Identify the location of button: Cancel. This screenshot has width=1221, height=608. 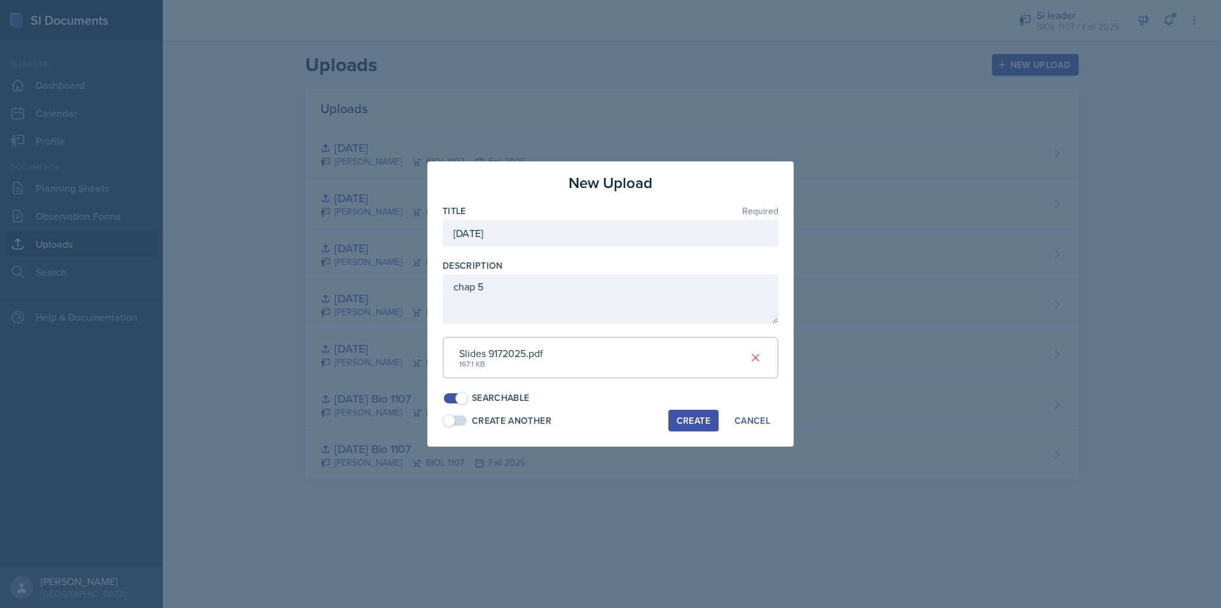
(752, 421).